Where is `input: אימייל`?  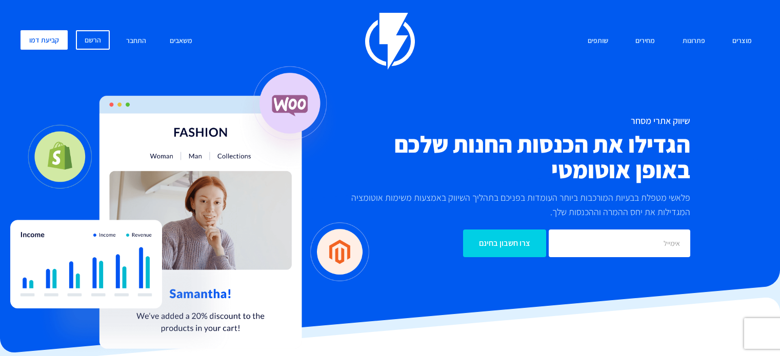 input: אימייל is located at coordinates (620, 244).